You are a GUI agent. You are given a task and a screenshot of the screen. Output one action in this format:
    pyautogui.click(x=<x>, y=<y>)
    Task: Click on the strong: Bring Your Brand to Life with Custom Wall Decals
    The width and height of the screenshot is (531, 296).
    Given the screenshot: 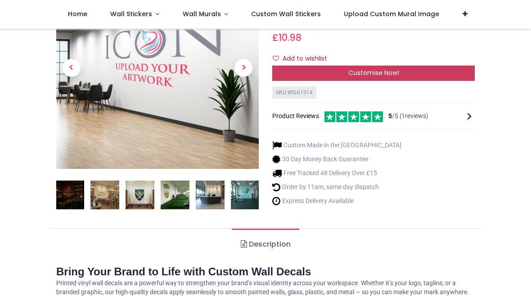 What is the action you would take?
    pyautogui.click(x=183, y=272)
    